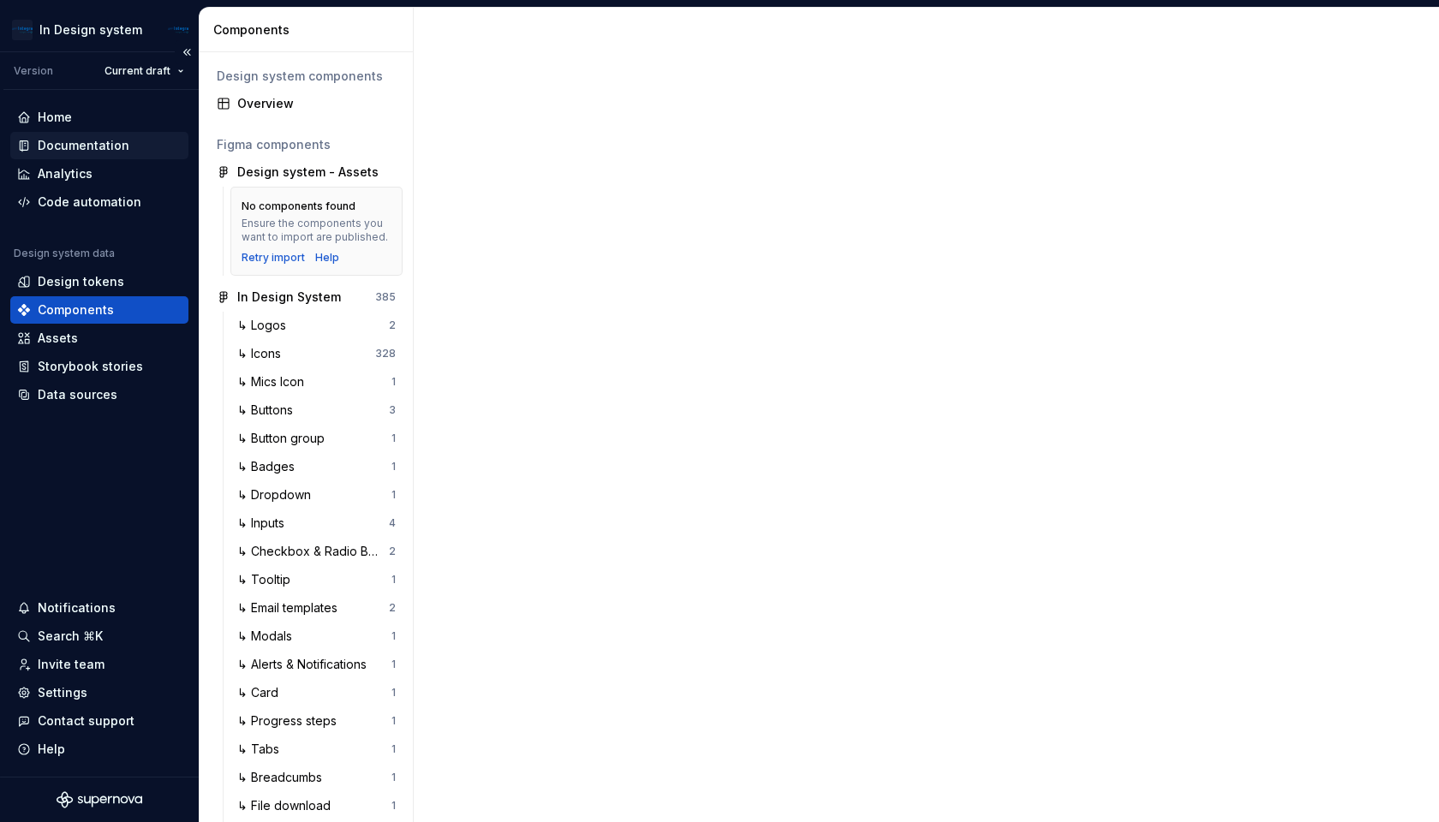  What do you see at coordinates (55, 117) in the screenshot?
I see `div: Home` at bounding box center [55, 117].